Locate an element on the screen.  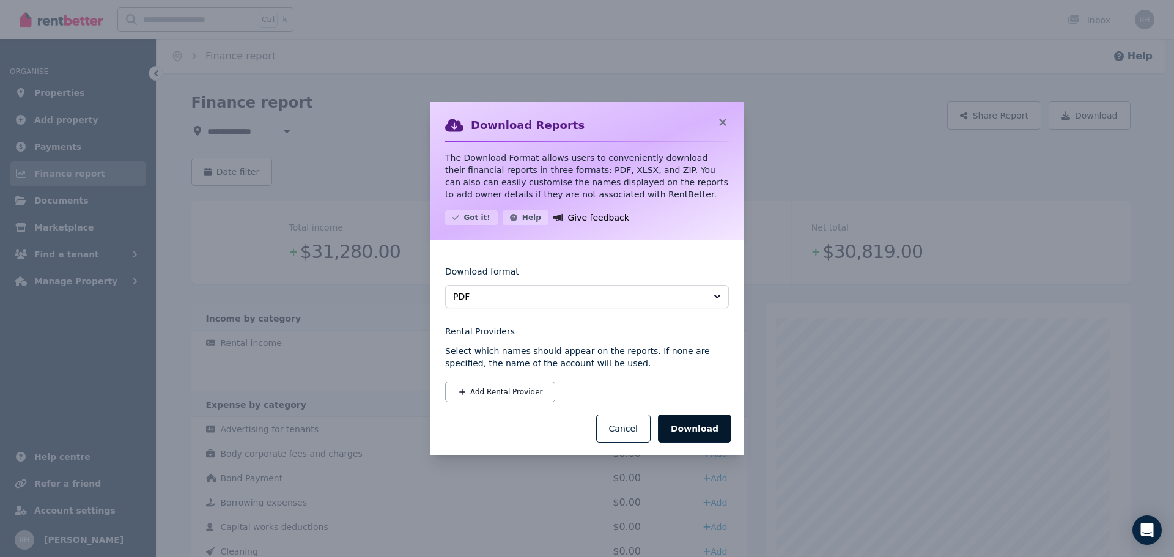
button: Cancel is located at coordinates (623, 429).